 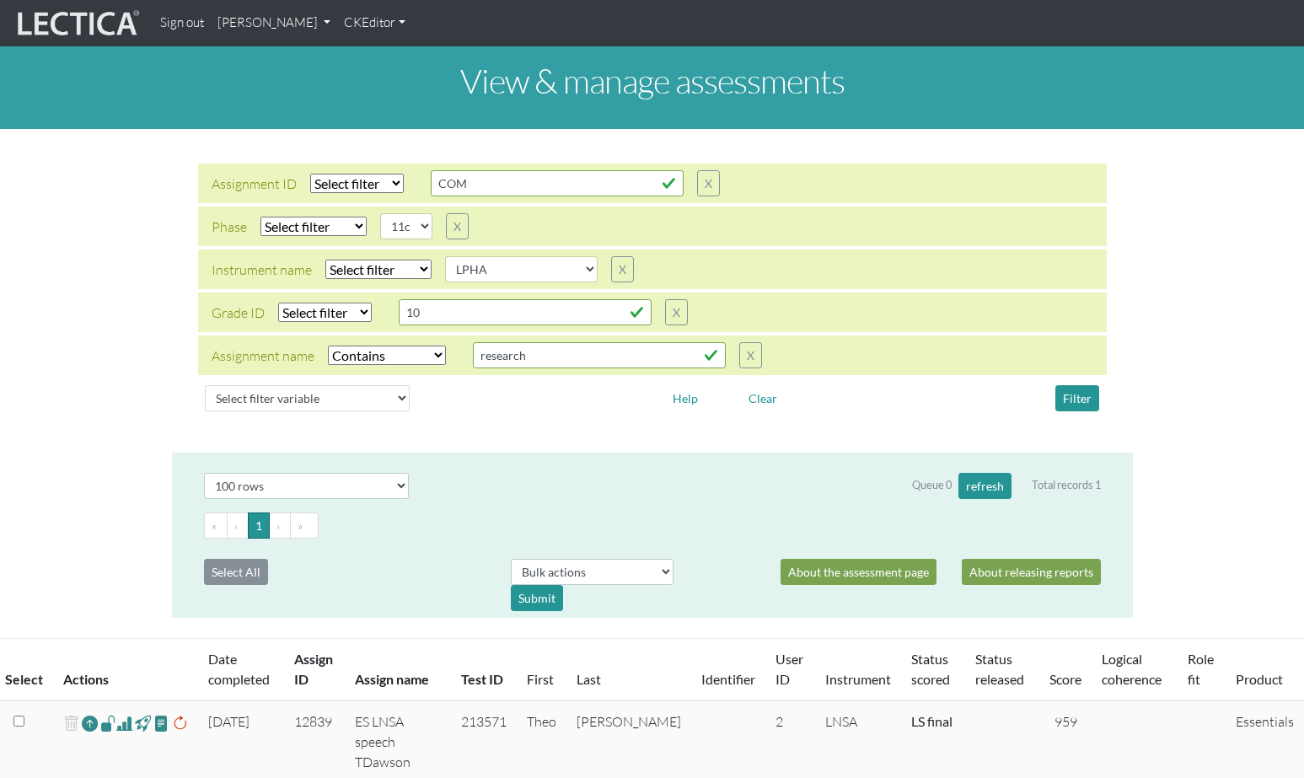 What do you see at coordinates (182, 23) in the screenshot?
I see `a: Sign out` at bounding box center [182, 23].